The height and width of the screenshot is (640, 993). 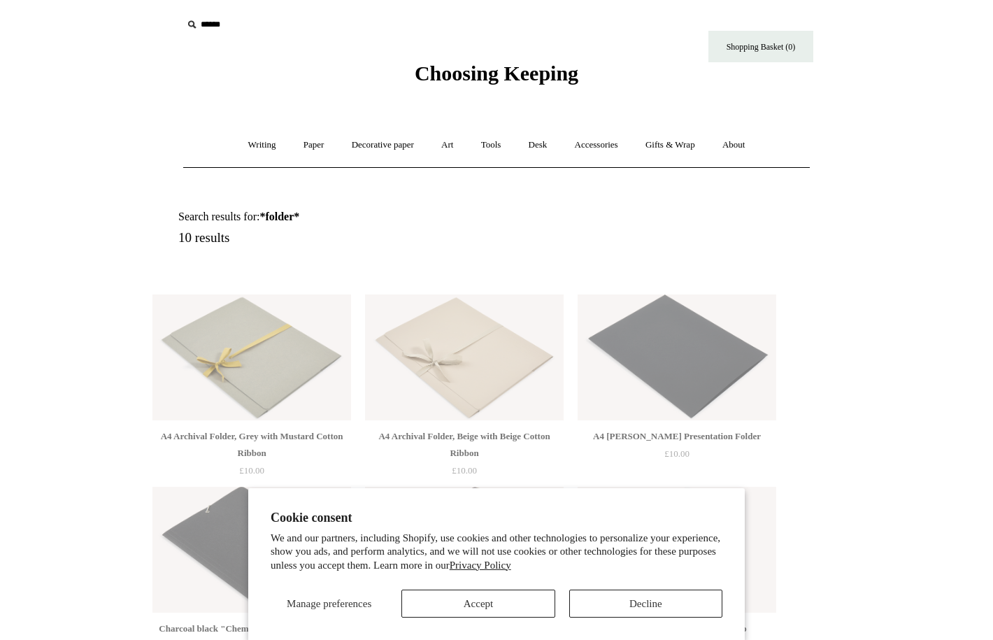 I want to click on div: A4 Archival Folder, Grey with Mustard Cotton Ribbon, so click(x=252, y=445).